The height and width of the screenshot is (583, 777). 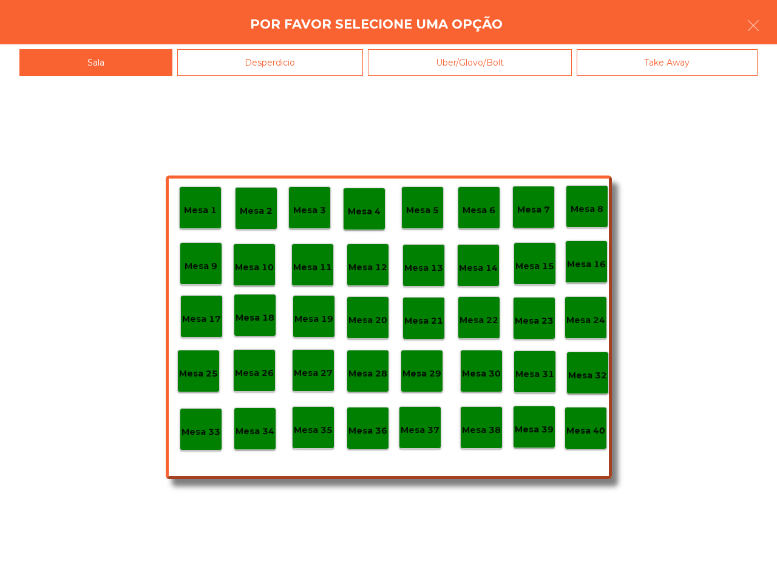 What do you see at coordinates (667, 63) in the screenshot?
I see `div: Take Away` at bounding box center [667, 63].